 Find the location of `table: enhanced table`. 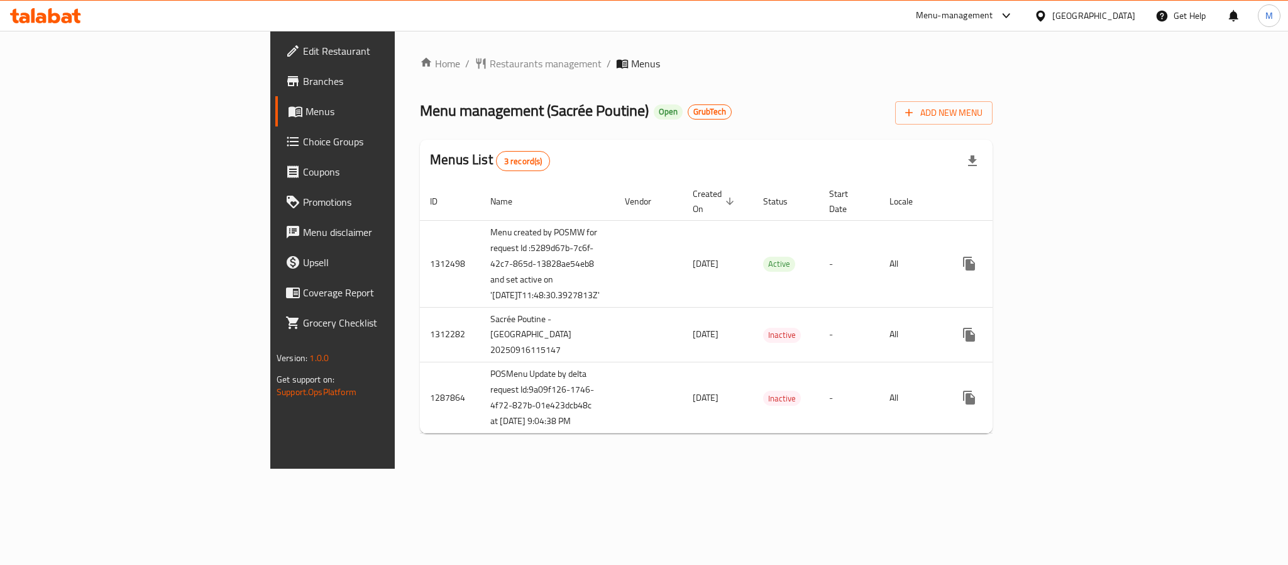

table: enhanced table is located at coordinates (753, 308).